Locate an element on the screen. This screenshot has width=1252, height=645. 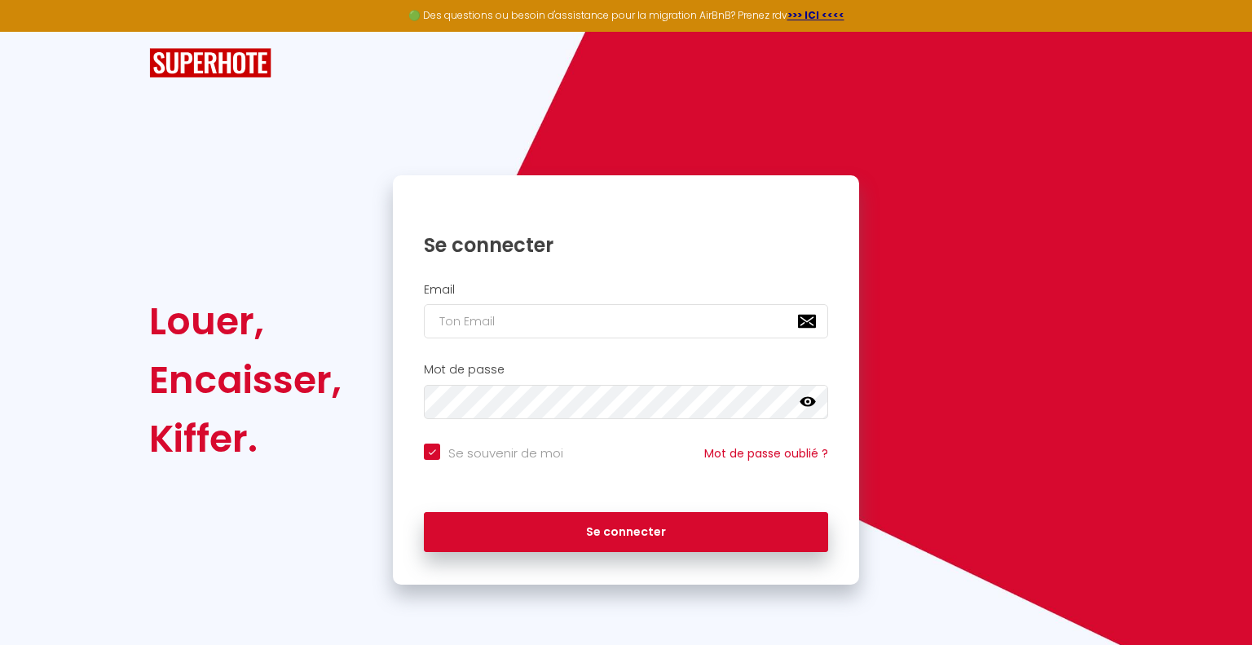
input: Ton Email is located at coordinates (626, 321).